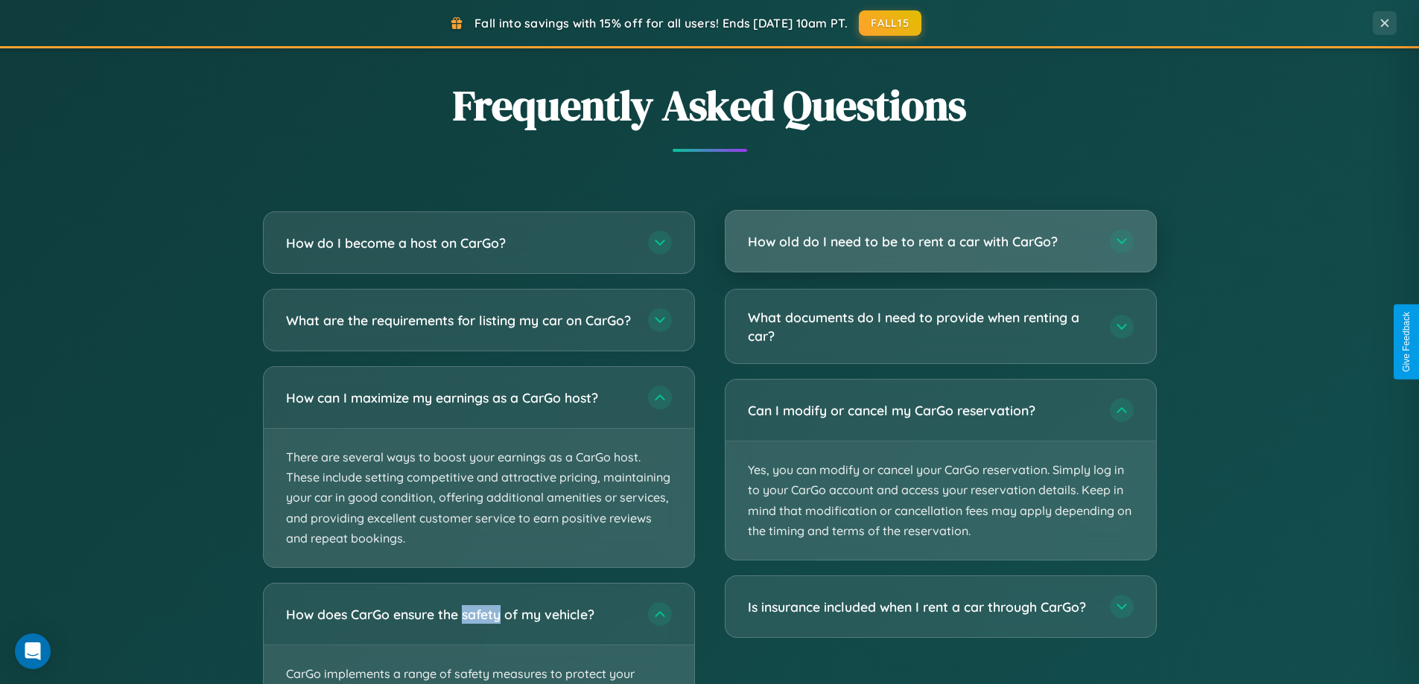 This screenshot has width=1419, height=684. I want to click on h3: What documents do I need to provide when renting a car?, so click(921, 326).